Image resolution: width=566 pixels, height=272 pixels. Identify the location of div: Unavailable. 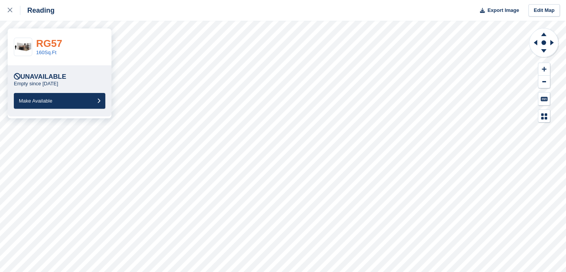
(40, 77).